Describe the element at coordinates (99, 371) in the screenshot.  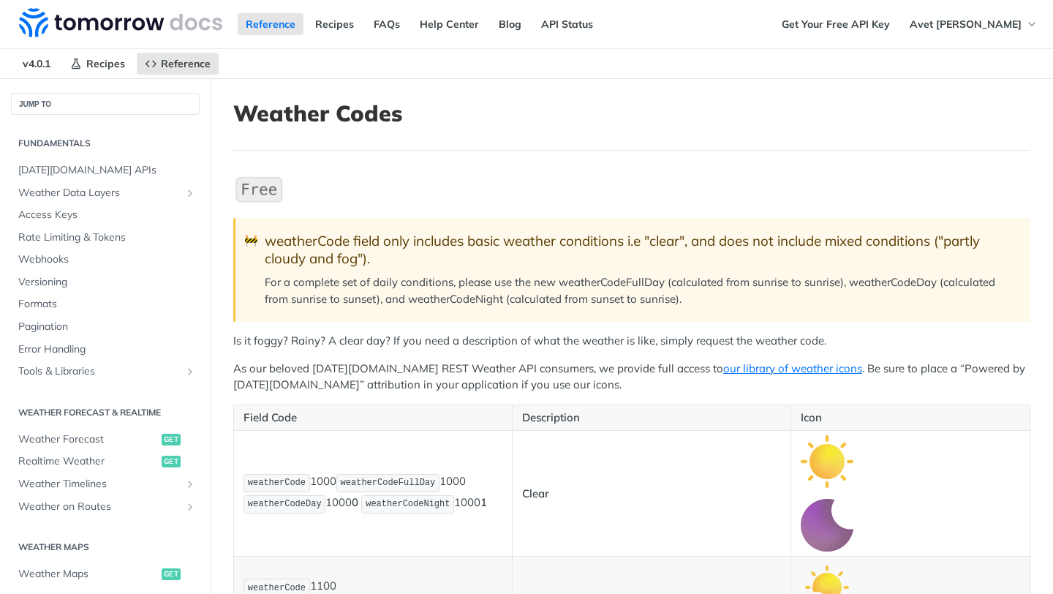
I see `span: Tools & Libraries` at that location.